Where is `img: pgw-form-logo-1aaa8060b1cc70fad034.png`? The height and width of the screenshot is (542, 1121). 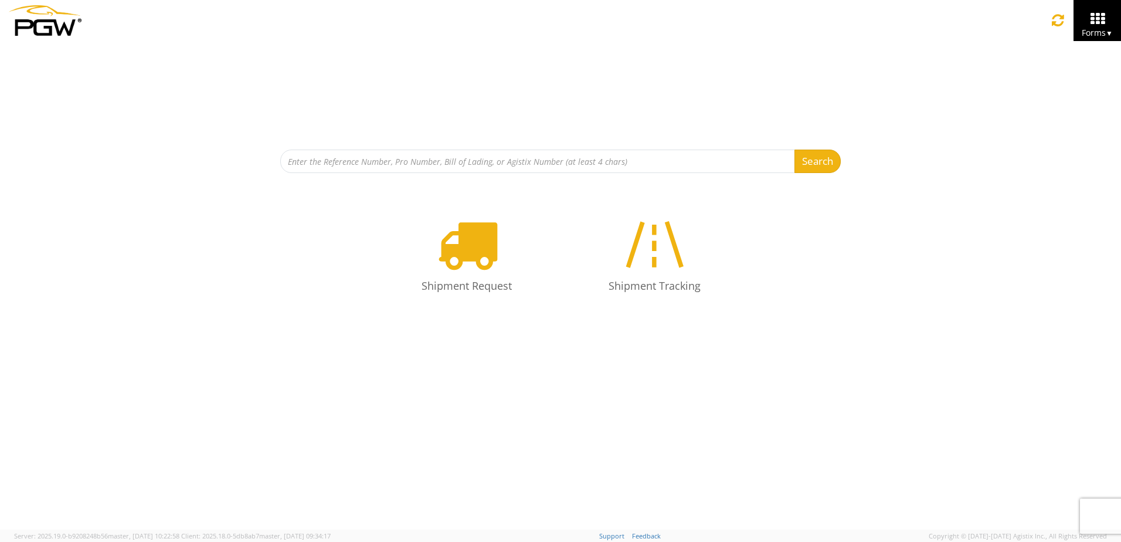 img: pgw-form-logo-1aaa8060b1cc70fad034.png is located at coordinates (45, 21).